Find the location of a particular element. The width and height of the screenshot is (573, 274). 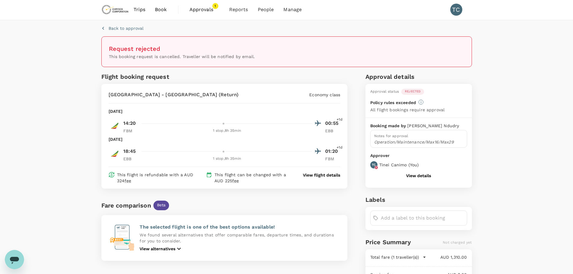

button: Total fare (1 traveller(s)) is located at coordinates (399, 257).